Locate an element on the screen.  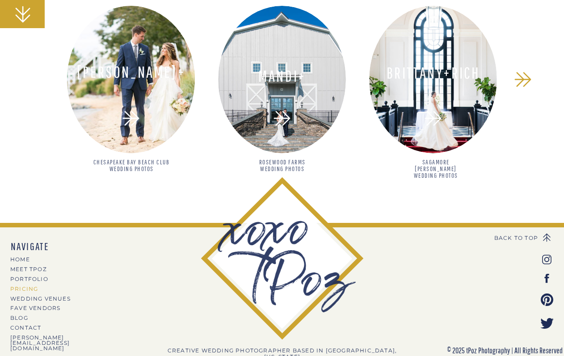
nav: BACK TO TOP is located at coordinates (510, 238).